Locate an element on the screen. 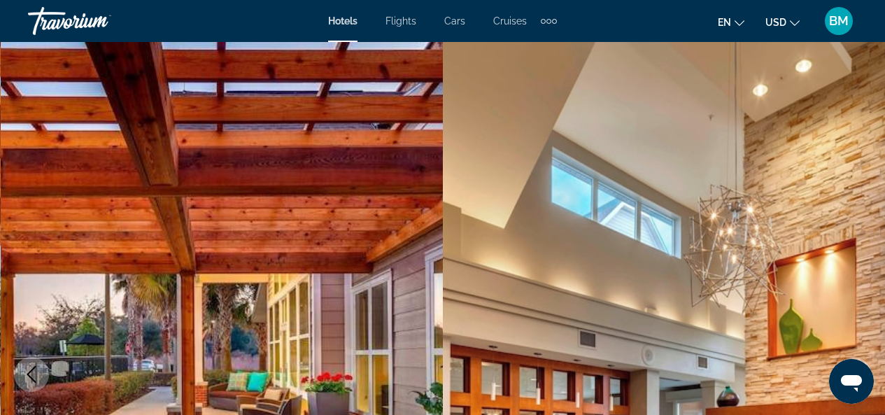  a: Flights is located at coordinates (401, 21).